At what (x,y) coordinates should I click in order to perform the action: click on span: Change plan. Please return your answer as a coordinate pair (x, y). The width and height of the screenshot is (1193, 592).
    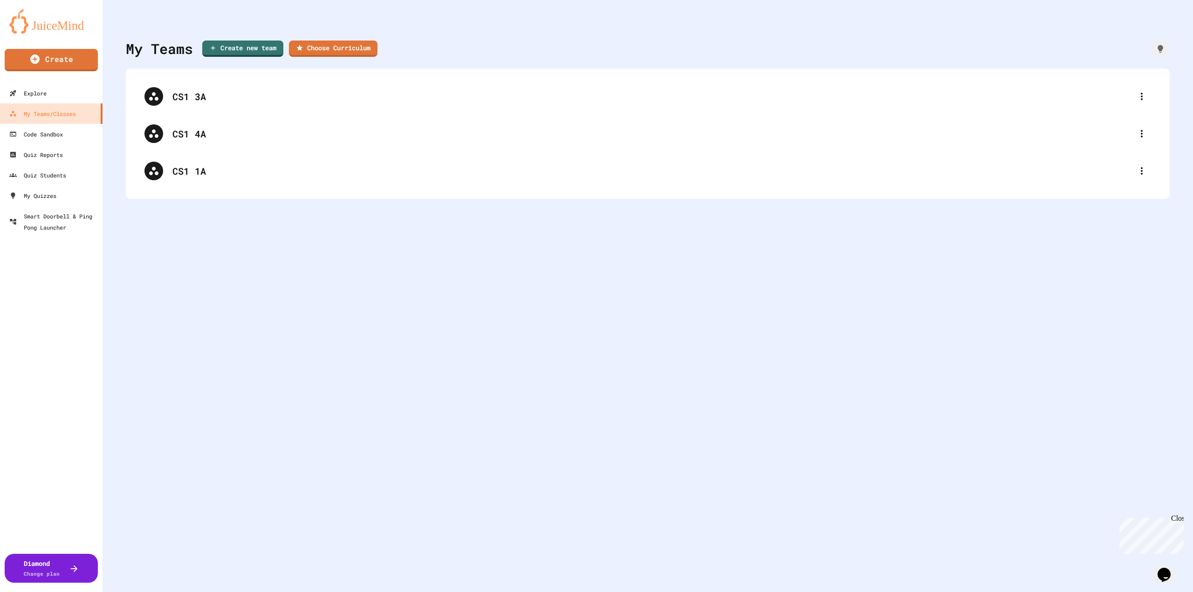
    Looking at the image, I should click on (41, 574).